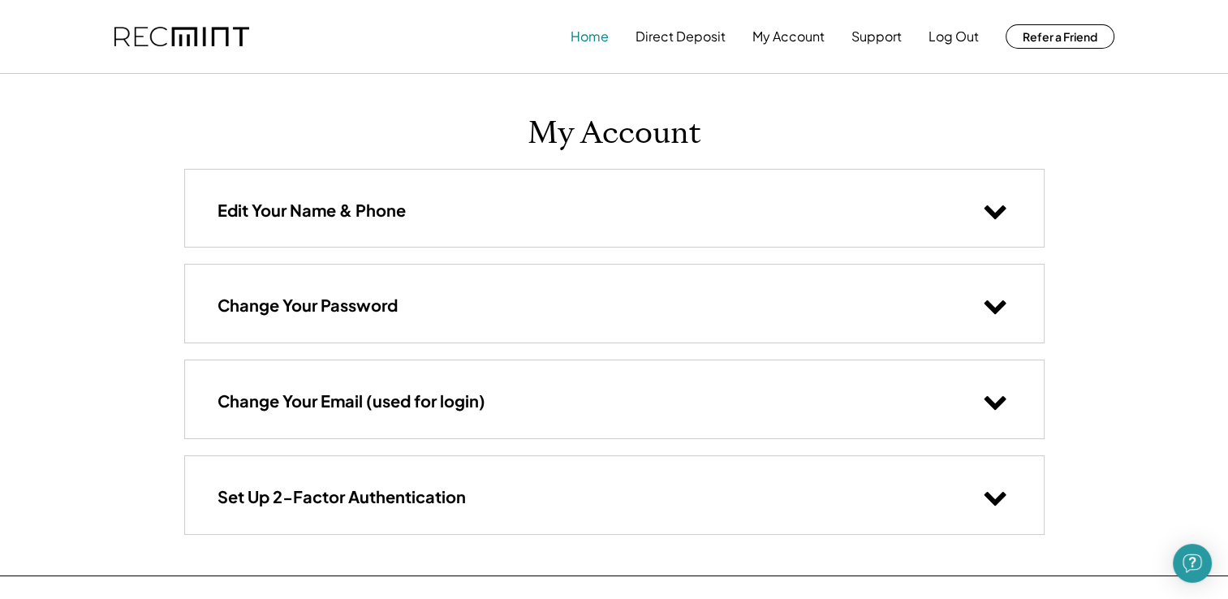  Describe the element at coordinates (182, 37) in the screenshot. I see `img: recmint-logotype%403x.png` at that location.